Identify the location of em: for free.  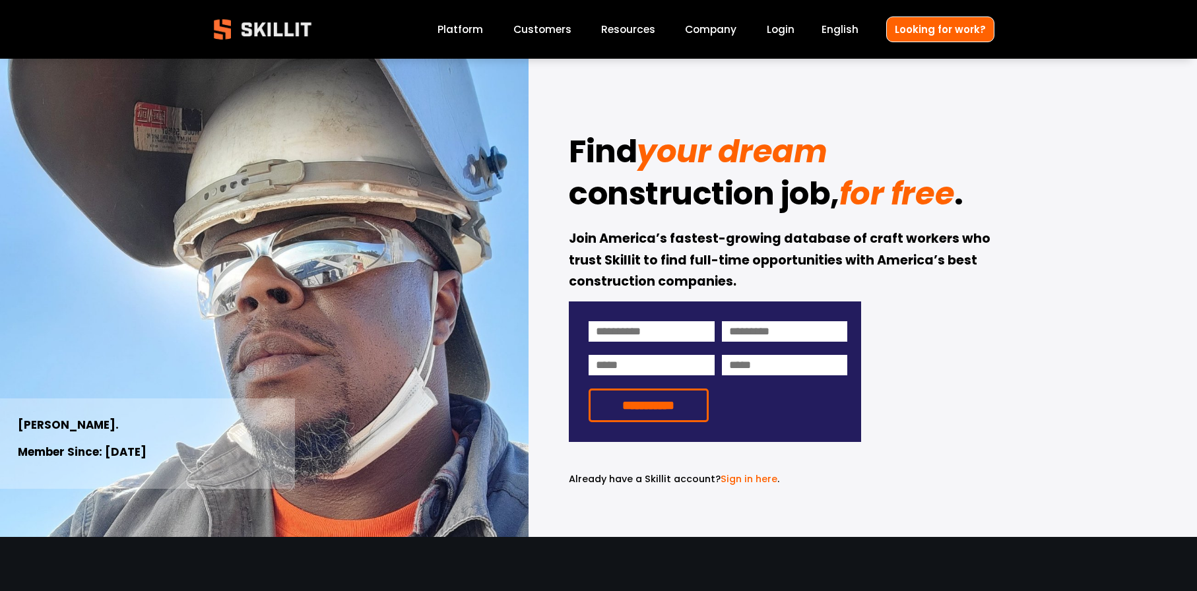
(896, 193).